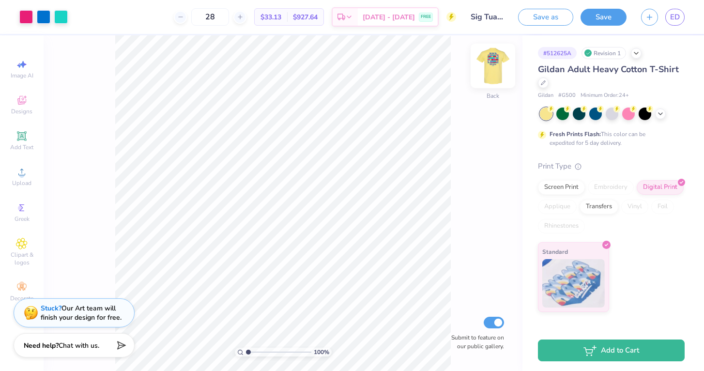 Image resolution: width=704 pixels, height=371 pixels. I want to click on span: # G500, so click(567, 95).